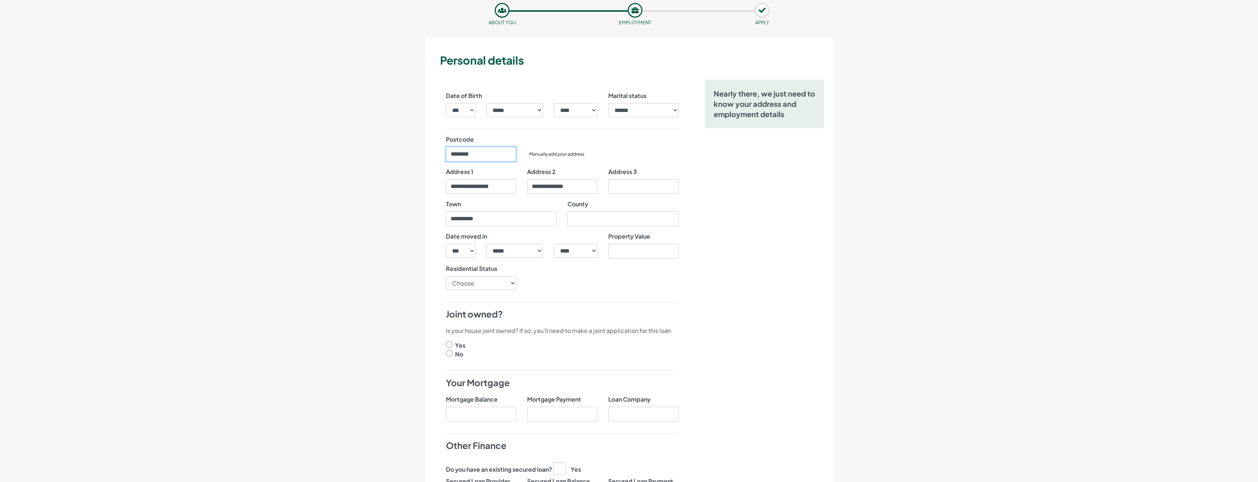 The image size is (1258, 482). Describe the element at coordinates (629, 400) in the screenshot. I see `label: Loan Company` at that location.